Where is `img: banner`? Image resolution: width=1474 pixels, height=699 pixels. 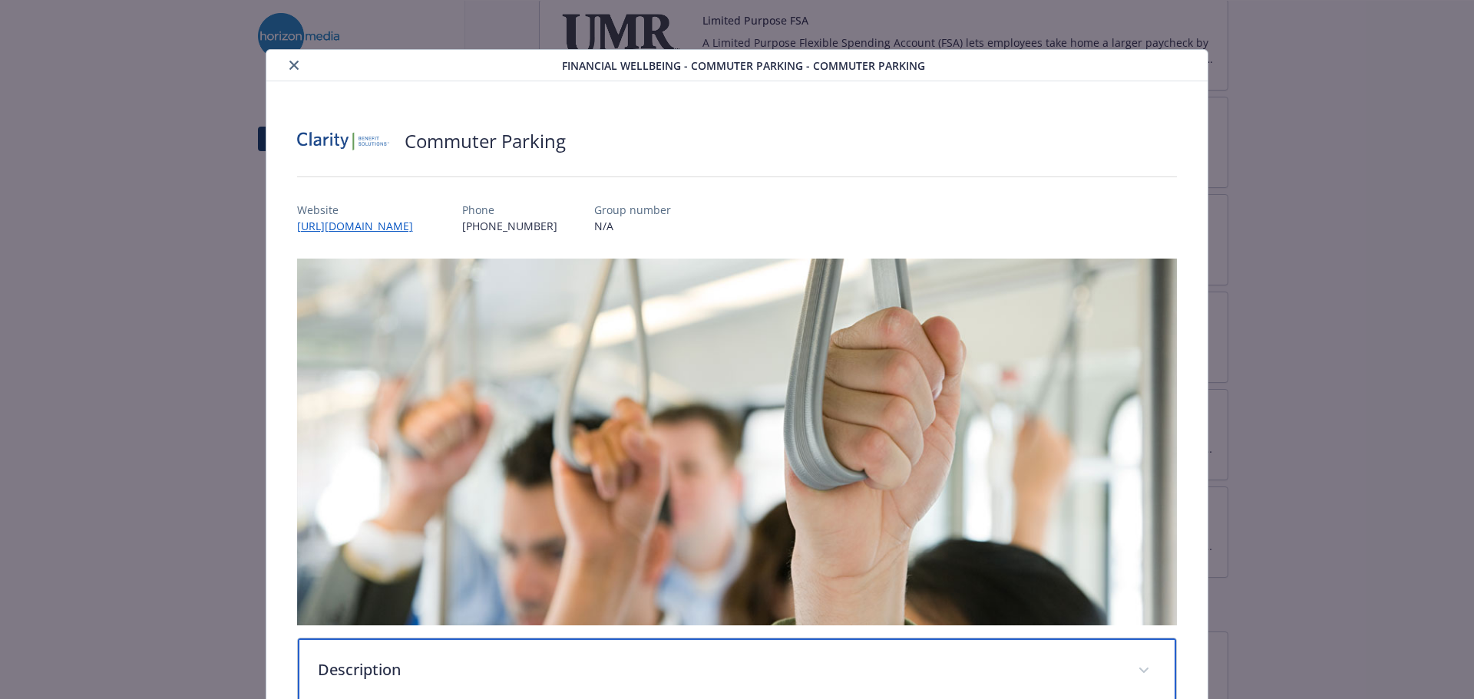
img: banner is located at coordinates (737, 442).